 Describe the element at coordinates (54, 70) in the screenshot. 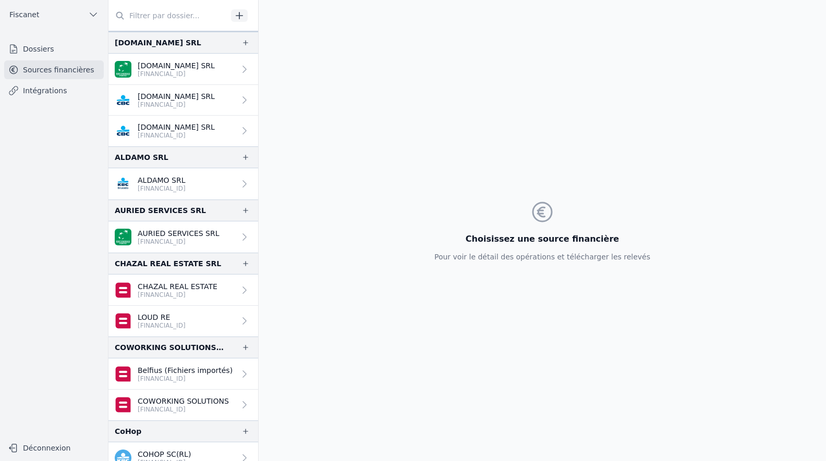

I see `a: Sources financières` at that location.